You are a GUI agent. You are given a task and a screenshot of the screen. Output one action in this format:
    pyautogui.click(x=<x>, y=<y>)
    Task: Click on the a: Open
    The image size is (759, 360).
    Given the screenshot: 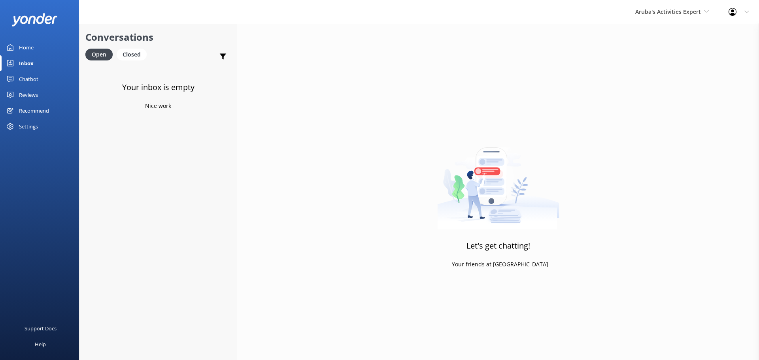 What is the action you would take?
    pyautogui.click(x=101, y=54)
    